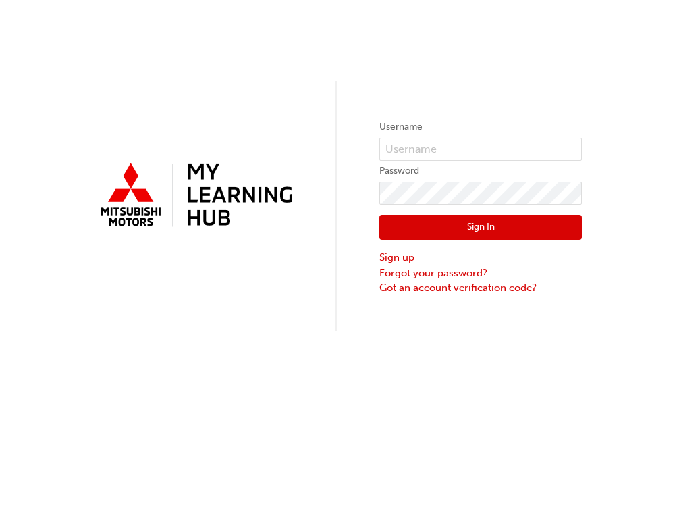 The height and width of the screenshot is (506, 675). What do you see at coordinates (481, 288) in the screenshot?
I see `a: Got an account verification code?` at bounding box center [481, 288].